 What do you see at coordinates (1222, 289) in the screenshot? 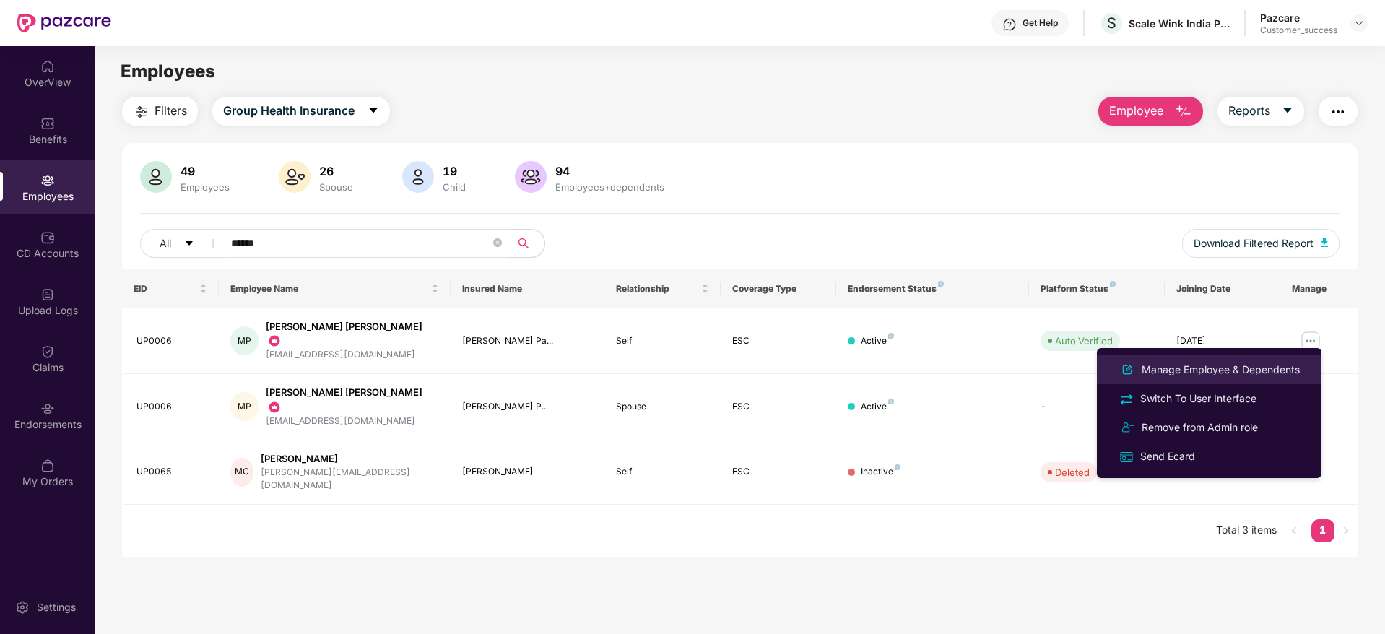
I see `th: Joining Date` at bounding box center [1222, 289].